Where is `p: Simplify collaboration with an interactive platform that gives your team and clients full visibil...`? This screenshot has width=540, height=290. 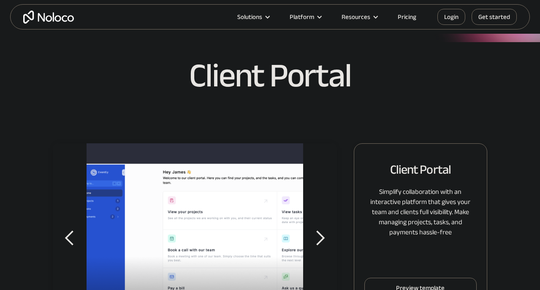 p: Simplify collaboration with an interactive platform that gives your team and clients full visibil... is located at coordinates (420, 212).